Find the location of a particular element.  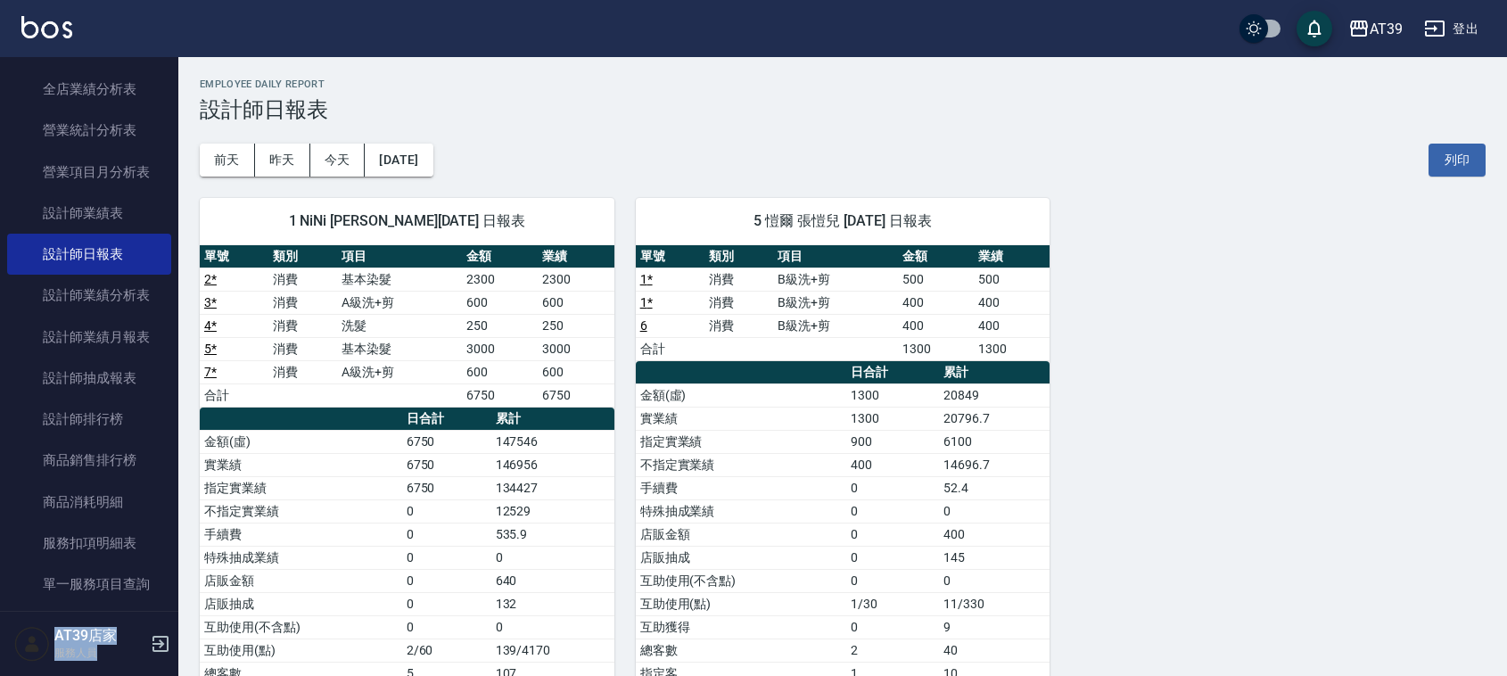

a: 6 is located at coordinates (644, 325).